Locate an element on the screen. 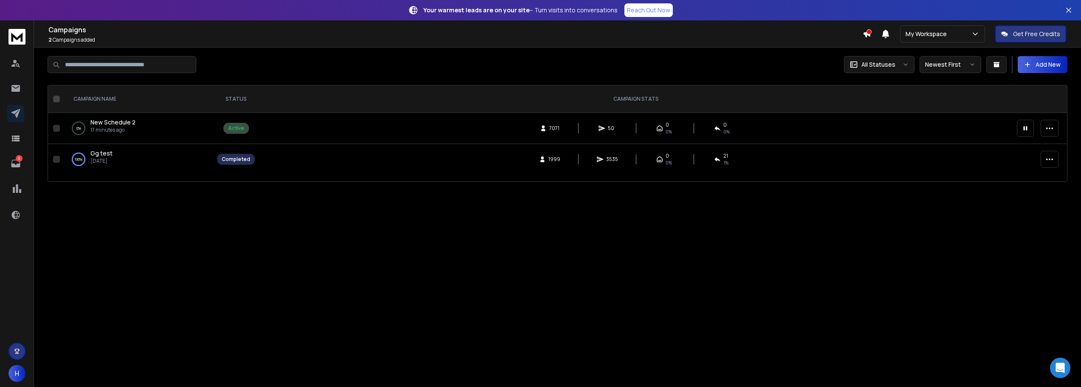 This screenshot has width=1081, height=387. span: H is located at coordinates (17, 373).